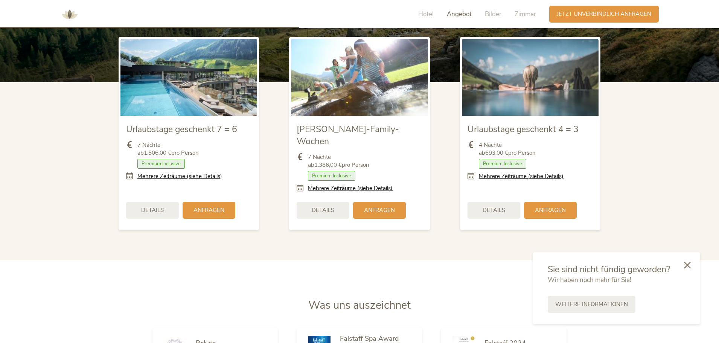 The height and width of the screenshot is (343, 719). Describe the element at coordinates (70, 14) in the screenshot. I see `img: AMONTI & LUNARIS Wellnessresort` at that location.